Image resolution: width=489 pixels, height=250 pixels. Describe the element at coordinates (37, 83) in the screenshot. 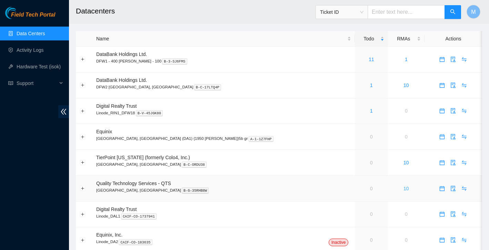

I see `span: Support` at that location.